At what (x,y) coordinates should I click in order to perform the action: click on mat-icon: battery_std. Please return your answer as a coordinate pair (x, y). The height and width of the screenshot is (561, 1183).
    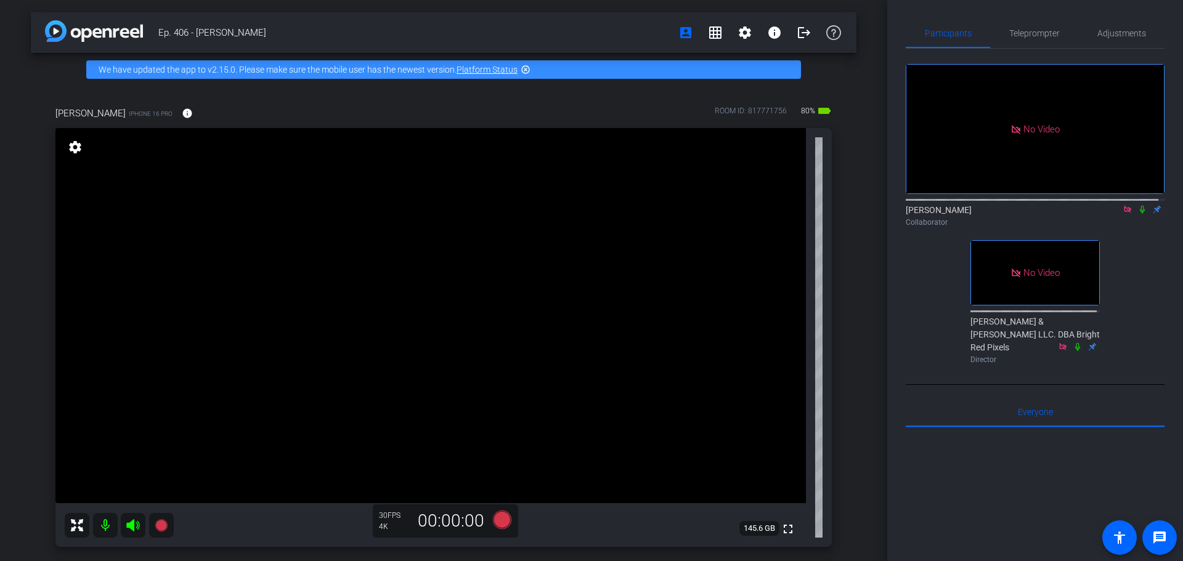
    Looking at the image, I should click on (824, 111).